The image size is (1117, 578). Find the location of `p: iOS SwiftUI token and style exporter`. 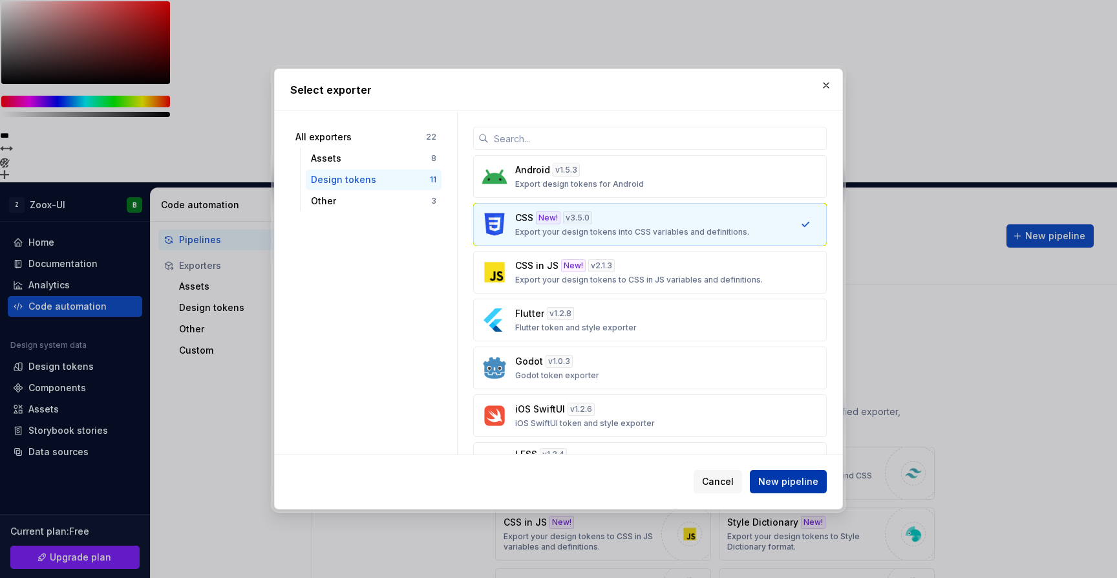

p: iOS SwiftUI token and style exporter is located at coordinates (585, 423).